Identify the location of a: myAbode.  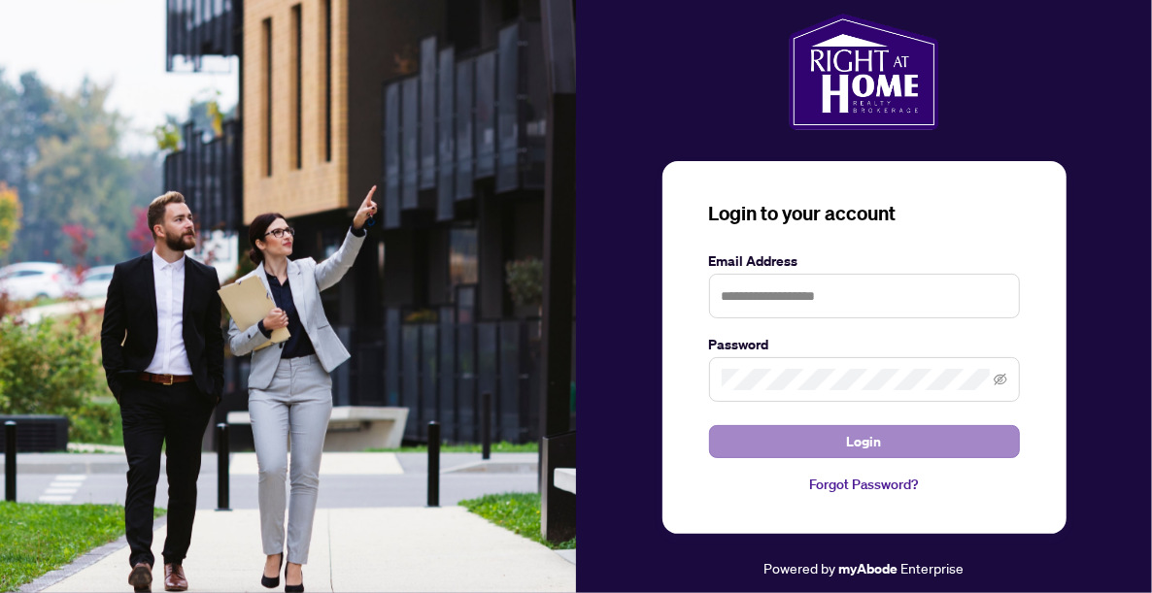
(868, 569).